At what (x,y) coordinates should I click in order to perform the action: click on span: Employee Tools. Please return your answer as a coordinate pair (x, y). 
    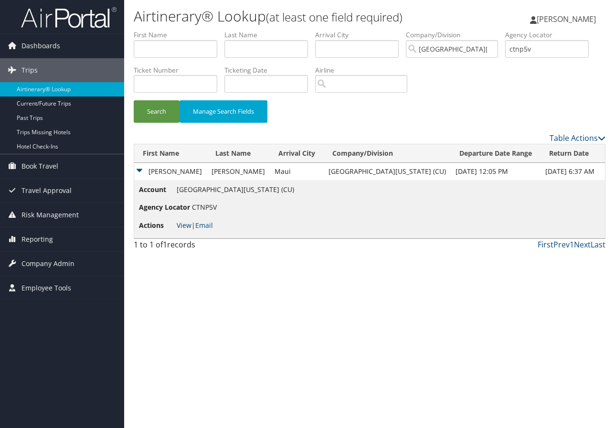
    Looking at the image, I should click on (46, 288).